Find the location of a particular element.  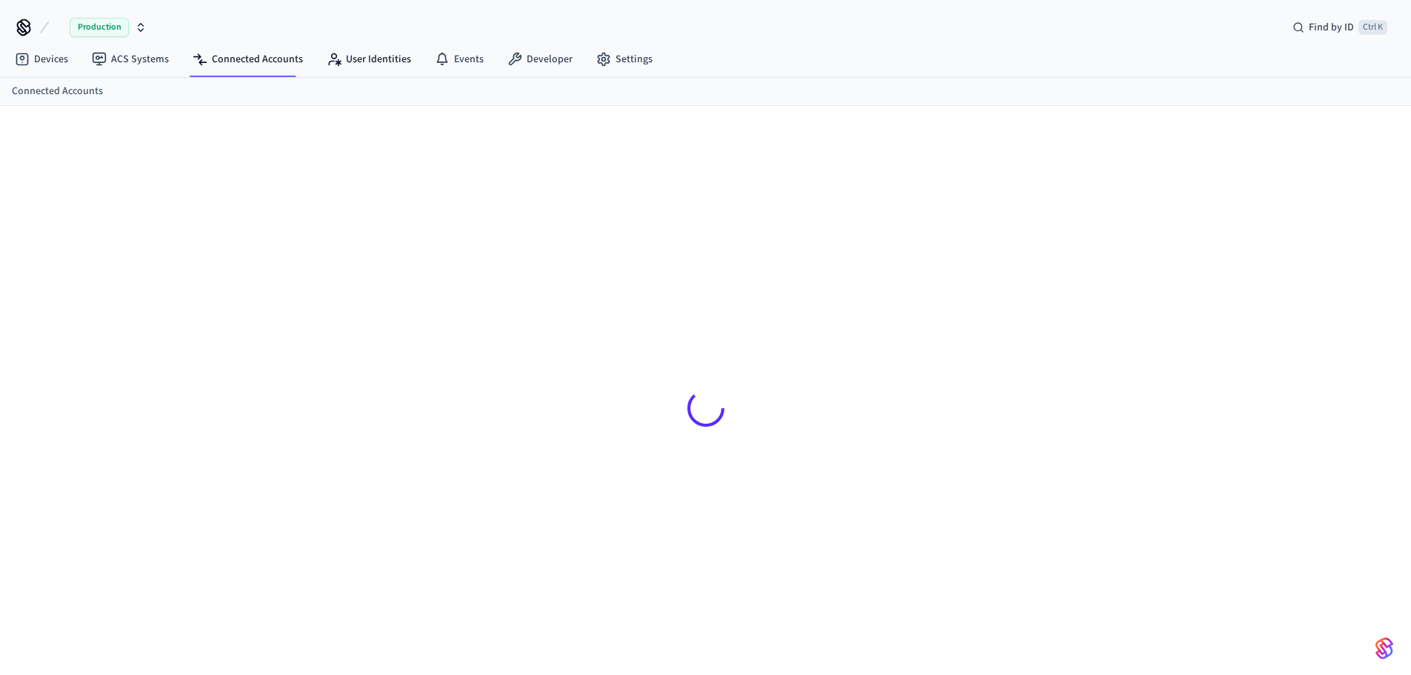

img: SeamLogoGradient.69752ec5.svg is located at coordinates (1384, 648).